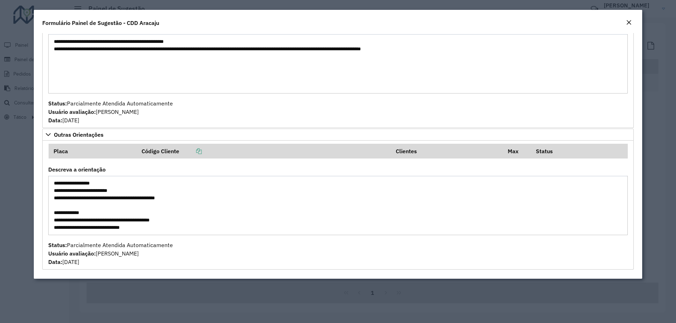 The width and height of the screenshot is (676, 323). Describe the element at coordinates (338, 206) in the screenshot. I see `div: Outras Orientações` at that location.